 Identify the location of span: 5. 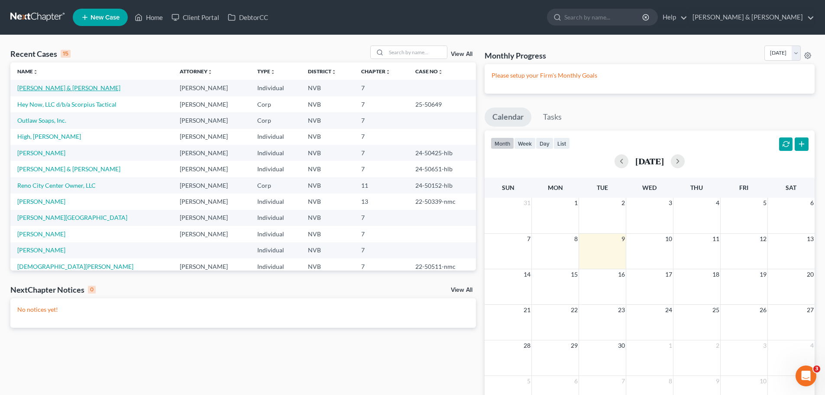
(529, 381).